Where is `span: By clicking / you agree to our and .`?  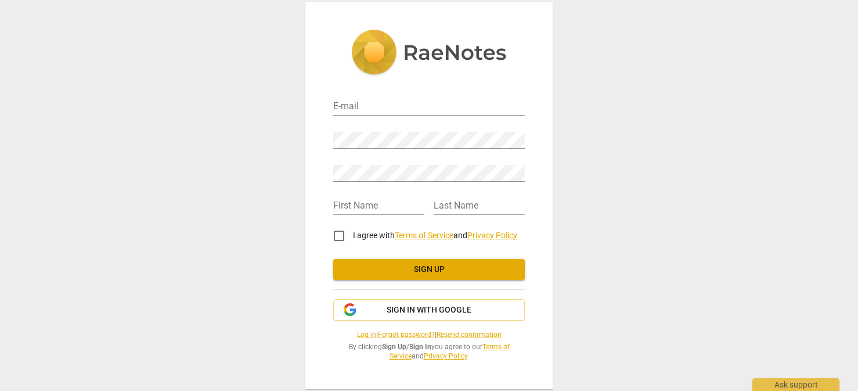 span: By clicking / you agree to our and . is located at coordinates (429, 351).